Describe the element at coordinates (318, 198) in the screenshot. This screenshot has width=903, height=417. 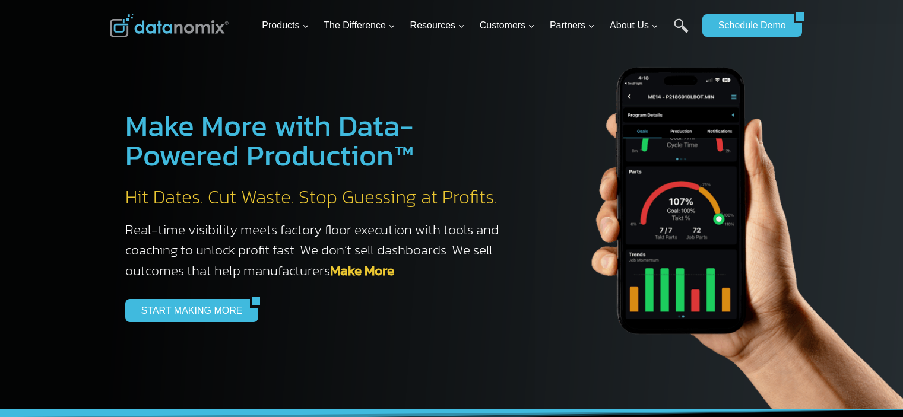
I see `h2: Hit Dates. Cut Waste. Stop Guessing at Profits.` at that location.